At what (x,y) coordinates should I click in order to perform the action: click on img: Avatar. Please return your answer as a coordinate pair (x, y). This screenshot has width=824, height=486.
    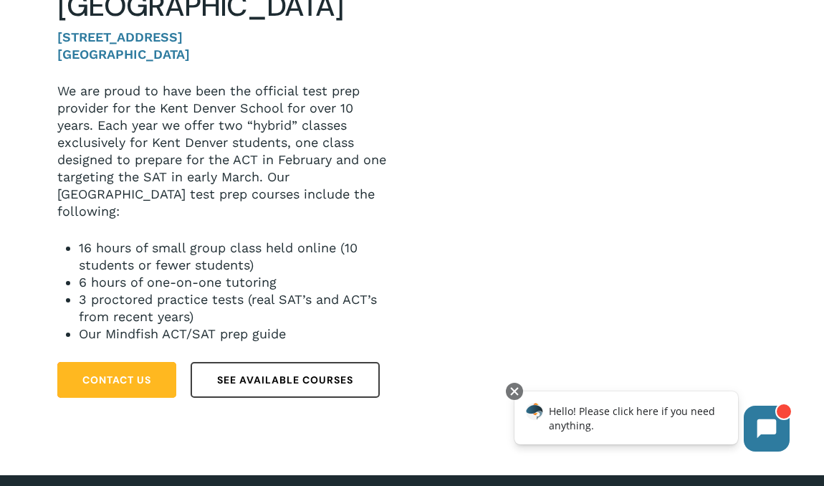
    Looking at the image, I should click on (35, 32).